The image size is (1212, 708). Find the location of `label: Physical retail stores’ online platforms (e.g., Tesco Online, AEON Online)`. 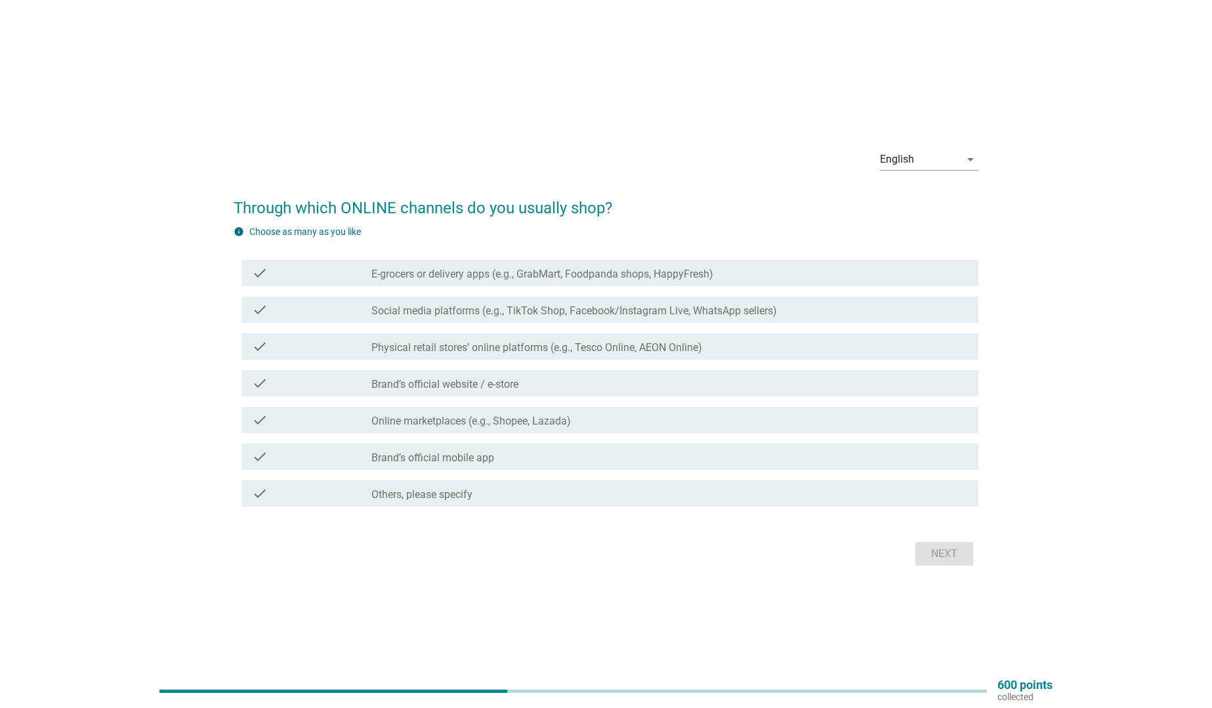

label: Physical retail stores’ online platforms (e.g., Tesco Online, AEON Online) is located at coordinates (537, 348).